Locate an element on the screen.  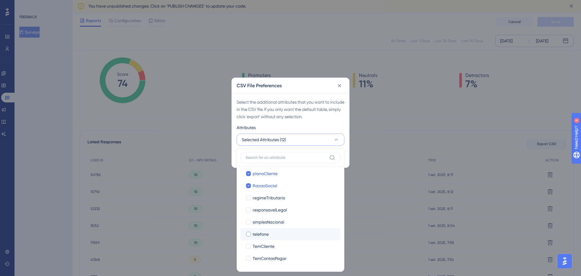
img: launcher-image-alternative-text is located at coordinates (9, 9).